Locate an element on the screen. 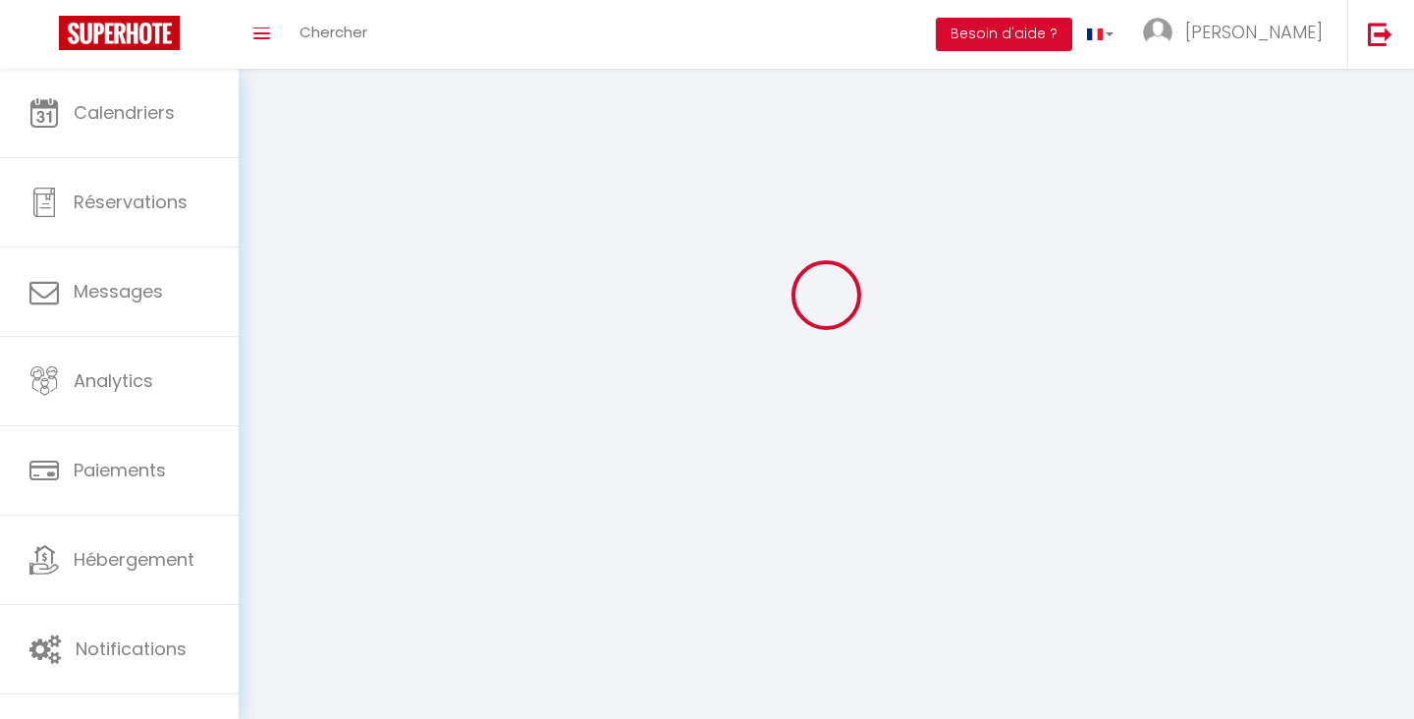  span: Analytics is located at coordinates (113, 380).